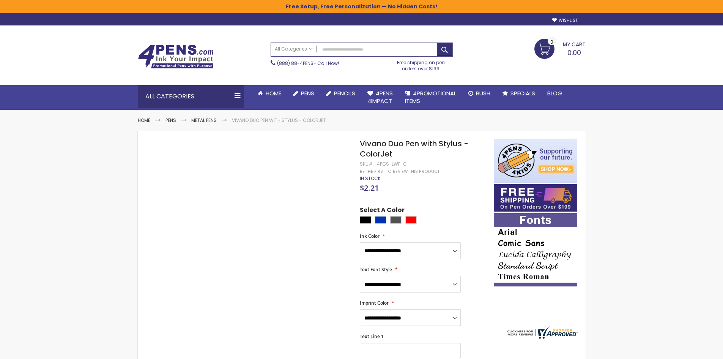 Image resolution: width=723 pixels, height=359 pixels. Describe the element at coordinates (204, 120) in the screenshot. I see `a: Metal Pens` at that location.